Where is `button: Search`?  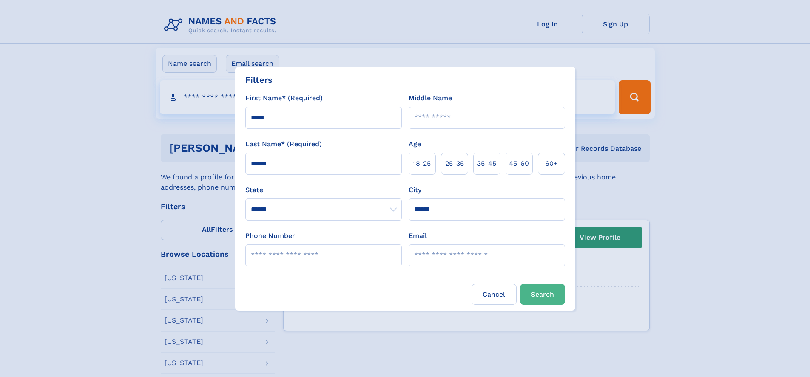
button: Search is located at coordinates (542, 294).